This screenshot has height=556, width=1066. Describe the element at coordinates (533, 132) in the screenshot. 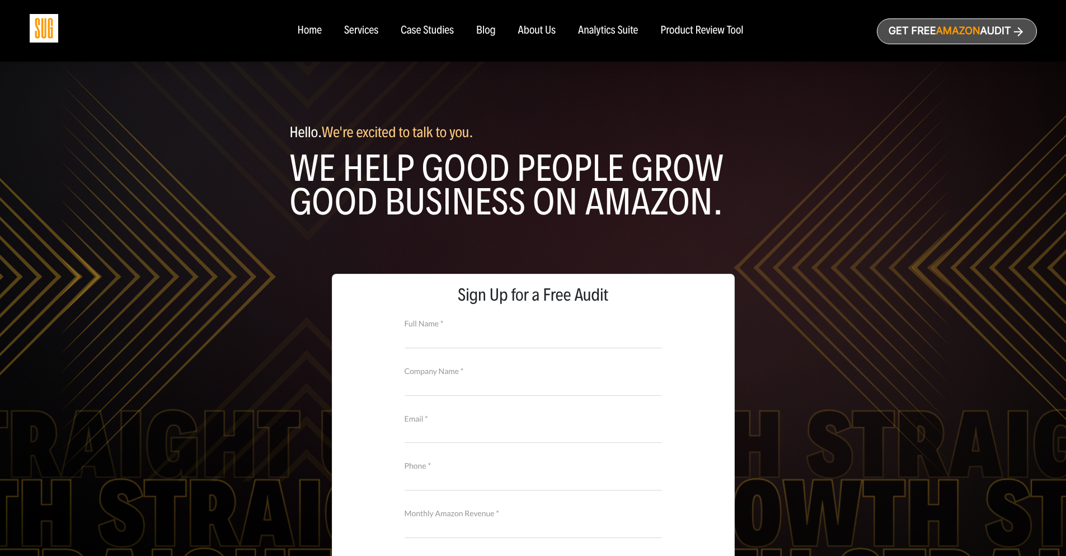

I see `p: Hello.` at that location.